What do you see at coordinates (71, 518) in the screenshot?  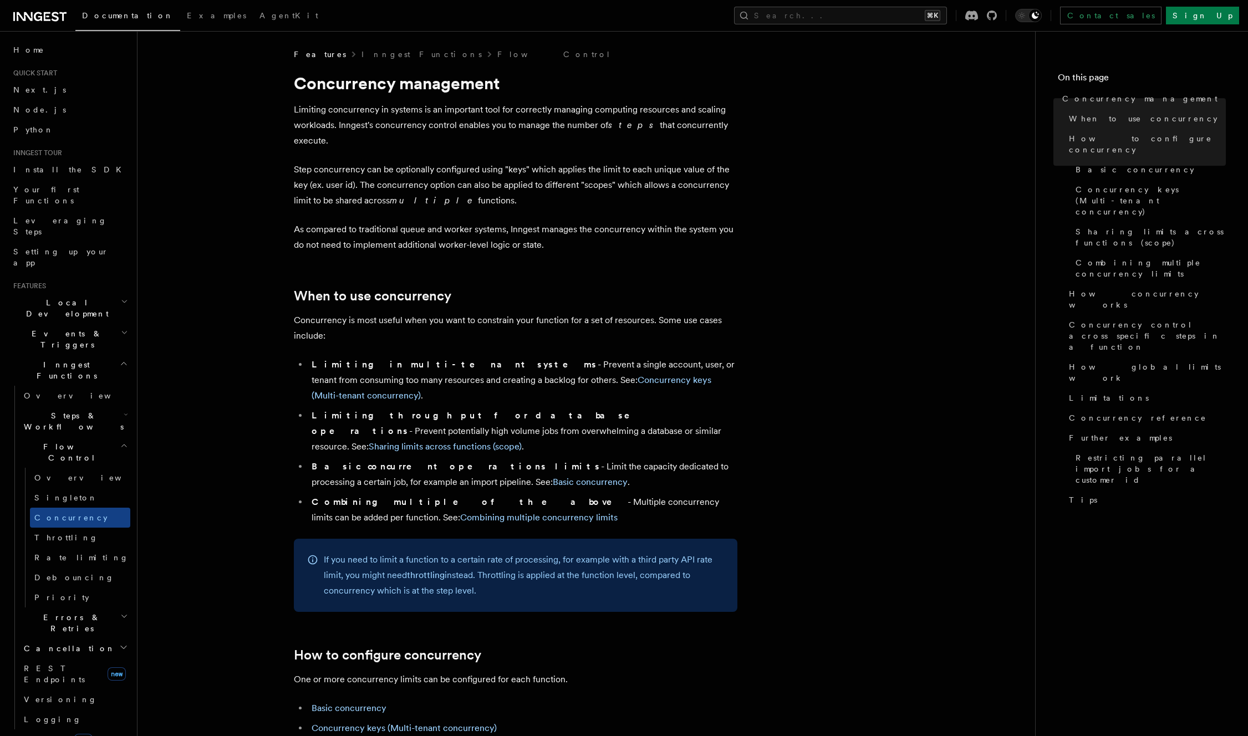 I see `span: Concurrency` at bounding box center [71, 518].